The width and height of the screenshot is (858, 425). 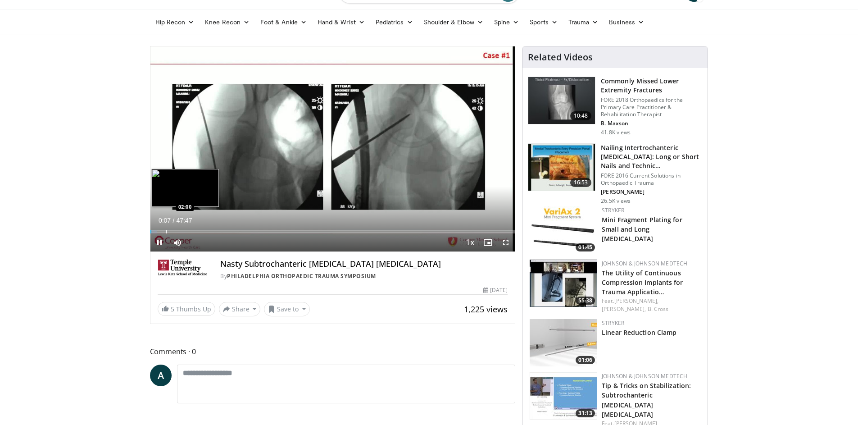 What do you see at coordinates (563, 283) in the screenshot?
I see `img: 05424410-063a-466e-aef3-b135df8d3cb3.150x105_q85_crop-smart_upscale.jpg` at bounding box center [563, 283].